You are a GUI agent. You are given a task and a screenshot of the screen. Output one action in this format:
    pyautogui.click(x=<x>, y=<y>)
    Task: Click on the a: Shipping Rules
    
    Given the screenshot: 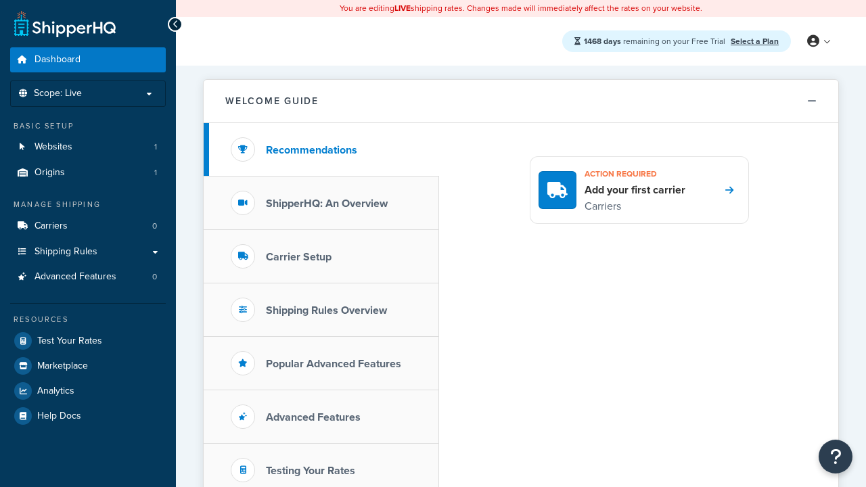 What is the action you would take?
    pyautogui.click(x=88, y=252)
    